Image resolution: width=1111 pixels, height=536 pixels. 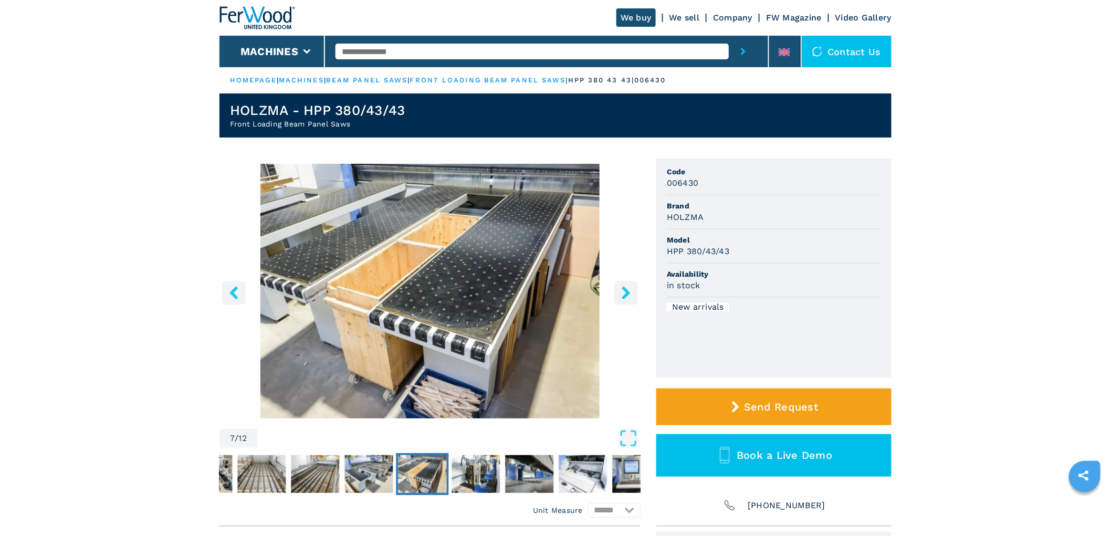 What do you see at coordinates (232, 438) in the screenshot?
I see `span: 7` at bounding box center [232, 438].